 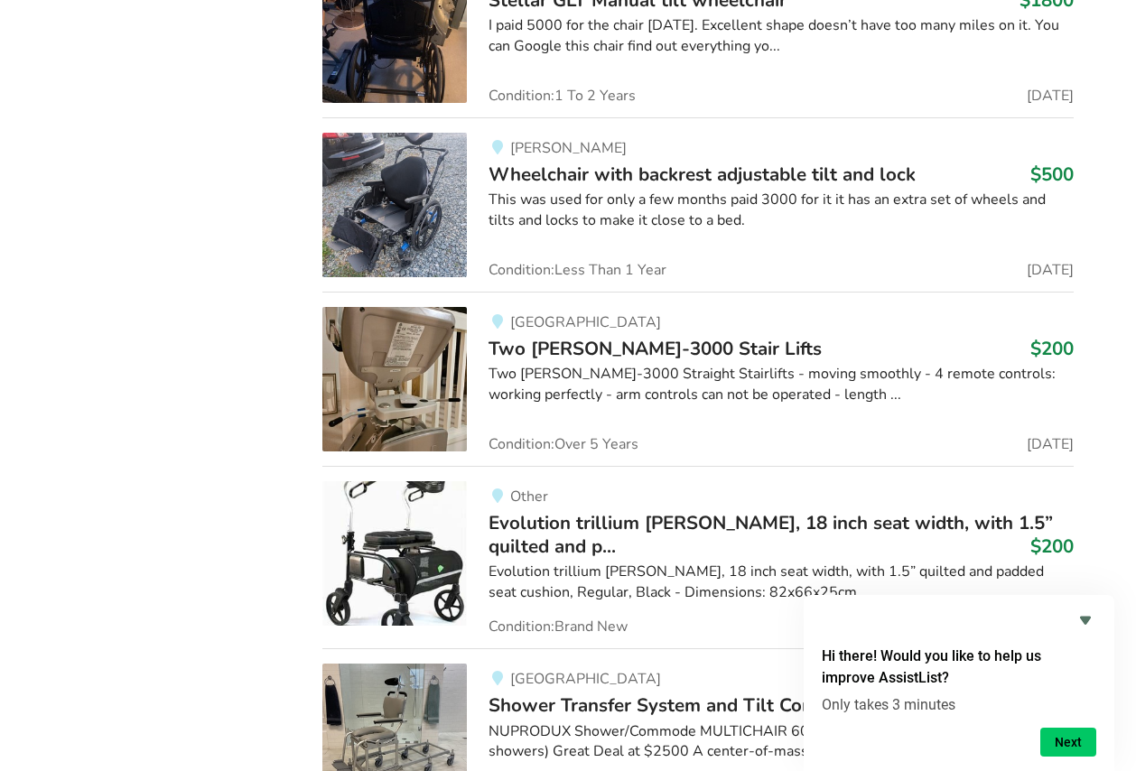 What do you see at coordinates (395, 554) in the screenshot?
I see `img: mobility-evolution trillium walker, 18 inch seat width, with 1.5” quilted and padded seat cushion...` at bounding box center [395, 554].